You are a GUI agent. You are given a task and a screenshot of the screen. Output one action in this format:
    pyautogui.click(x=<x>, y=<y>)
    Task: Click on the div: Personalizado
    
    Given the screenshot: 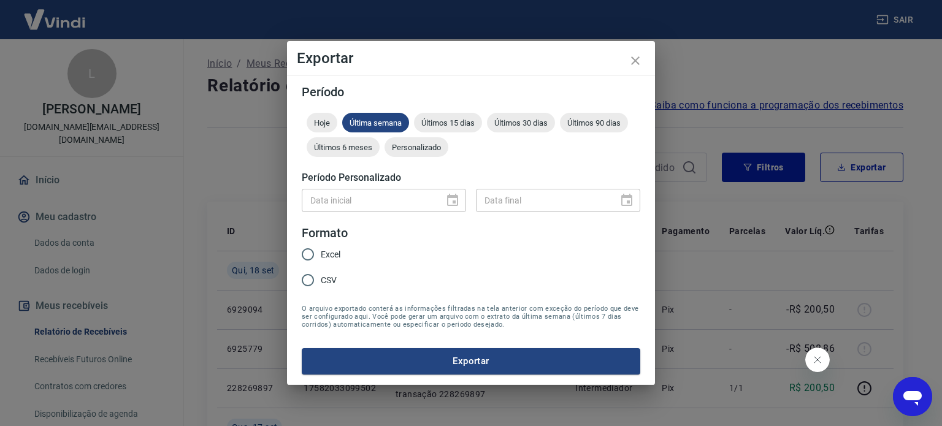 What is the action you would take?
    pyautogui.click(x=417, y=147)
    